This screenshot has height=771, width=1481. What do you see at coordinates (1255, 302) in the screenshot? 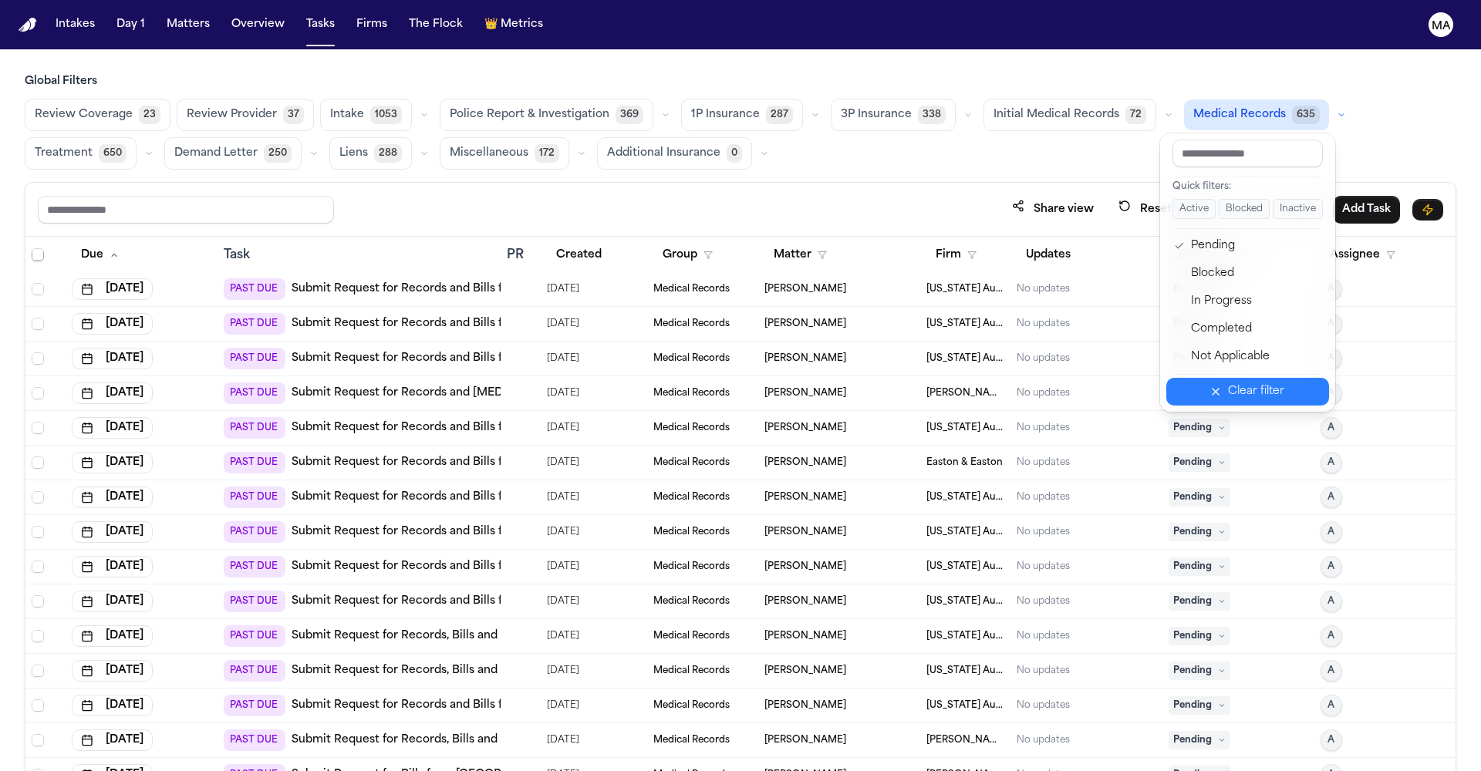
I see `div: In Progress` at bounding box center [1255, 302].